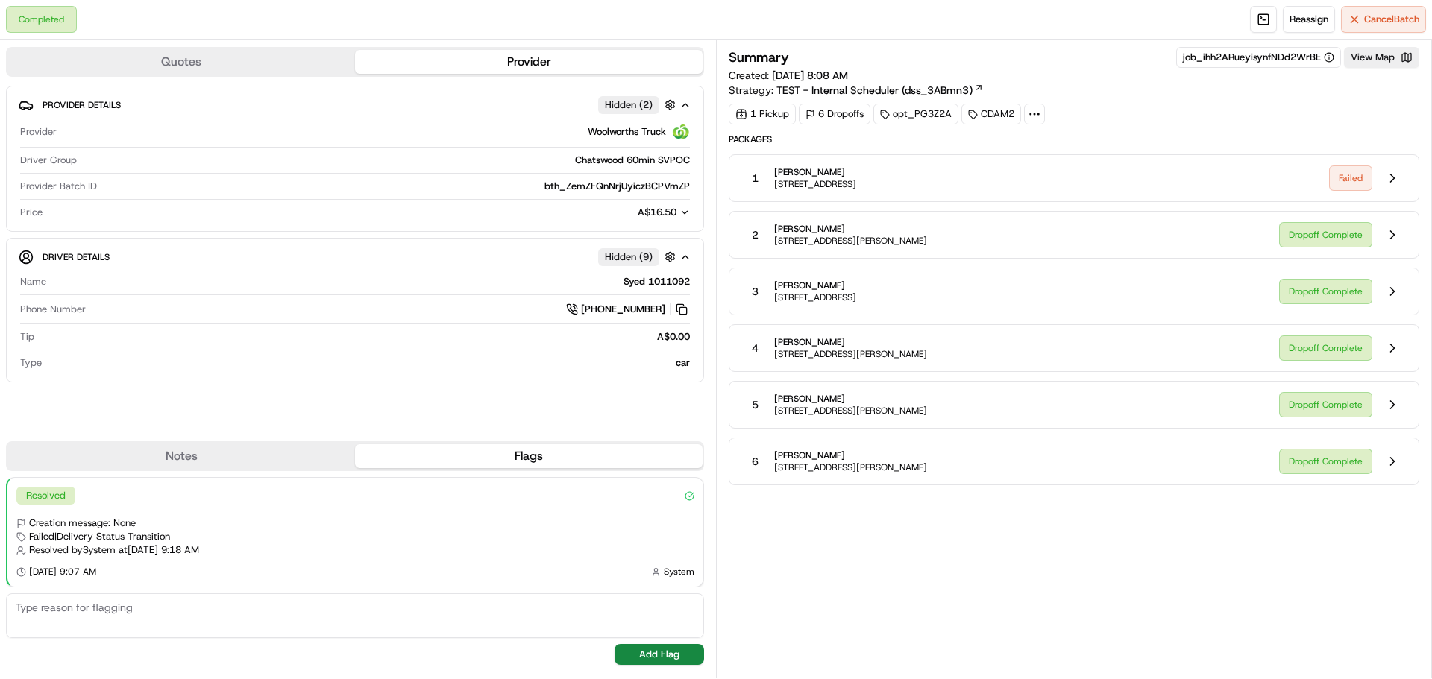 Image resolution: width=1432 pixels, height=679 pixels. I want to click on span: Chatswood 60min SVPOC, so click(632, 160).